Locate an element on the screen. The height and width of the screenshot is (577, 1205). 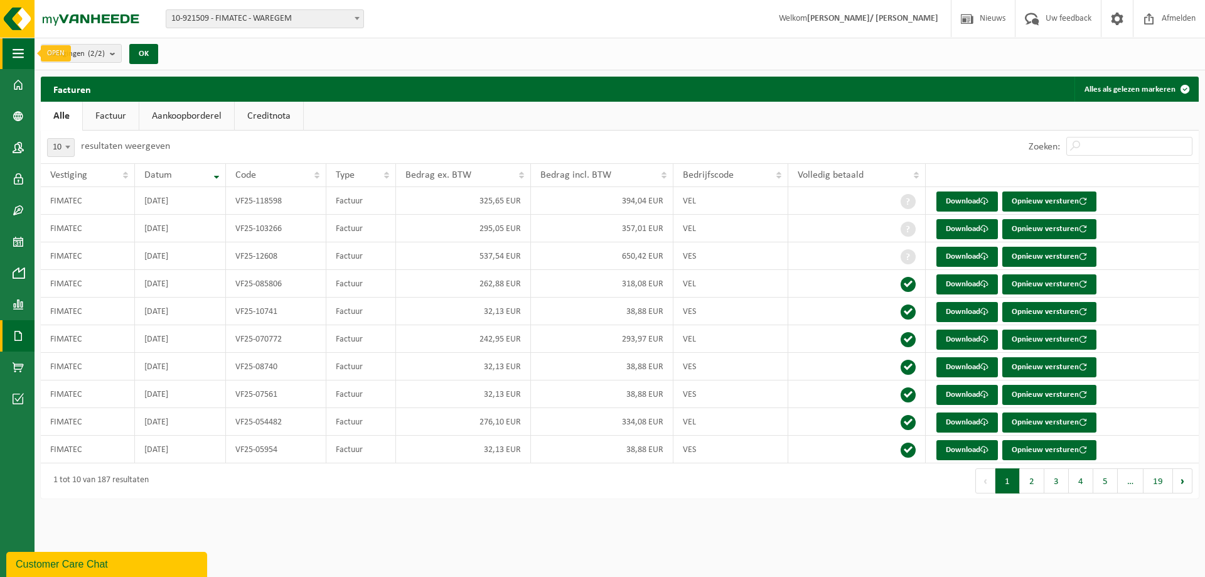
td: 295,05 EUR is located at coordinates (463, 228).